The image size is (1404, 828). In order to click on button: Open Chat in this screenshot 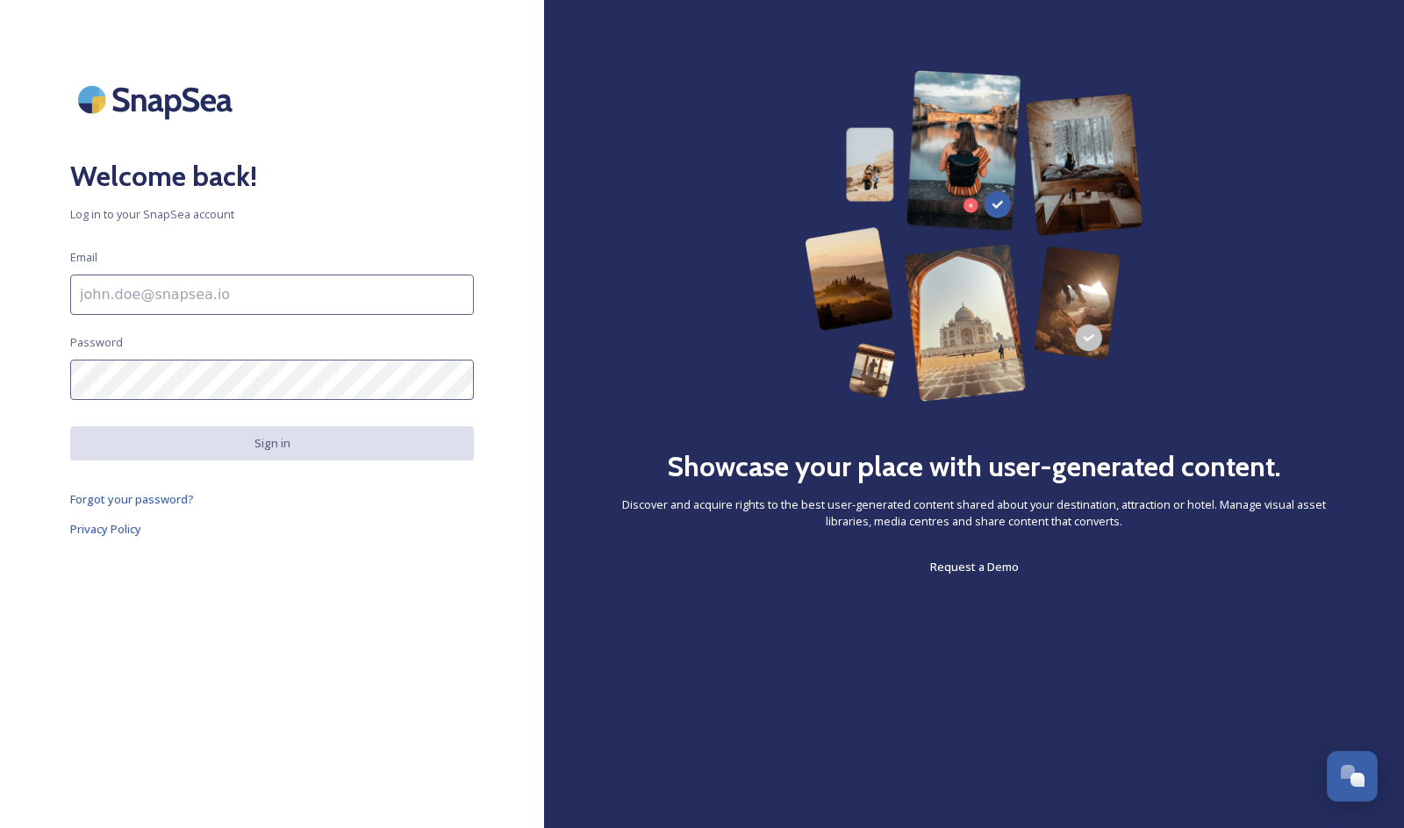, I will do `click(1352, 777)`.